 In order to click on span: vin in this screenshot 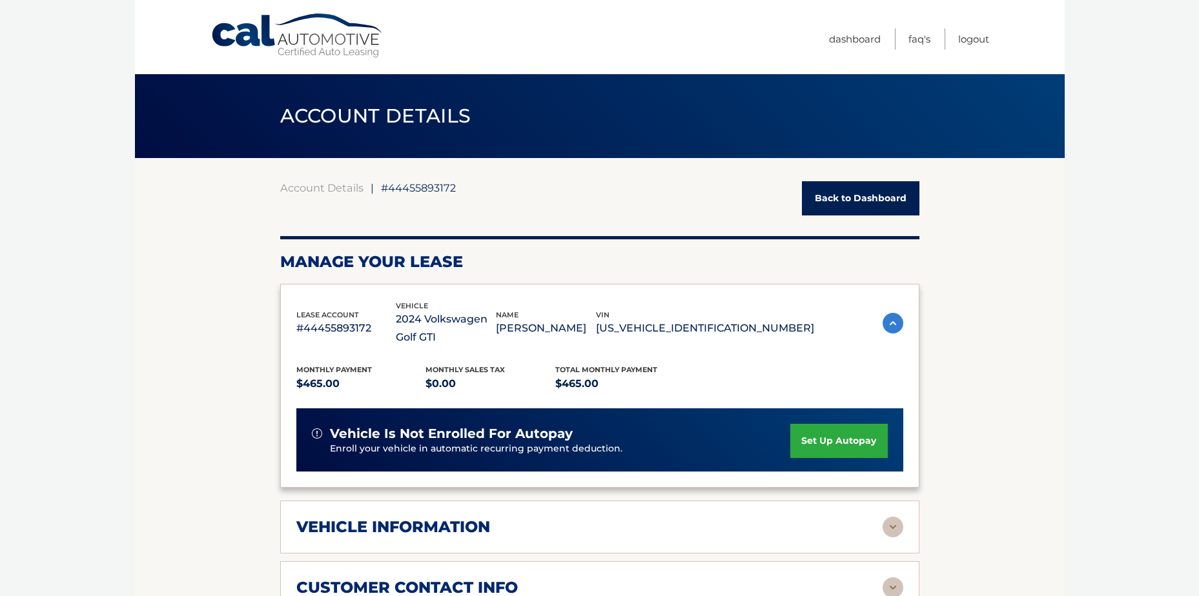, I will do `click(602, 315)`.